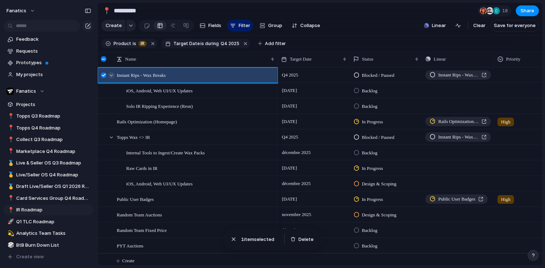 The image size is (545, 268). I want to click on a: 📍Marketplace Q4 Roadmap, so click(49, 151).